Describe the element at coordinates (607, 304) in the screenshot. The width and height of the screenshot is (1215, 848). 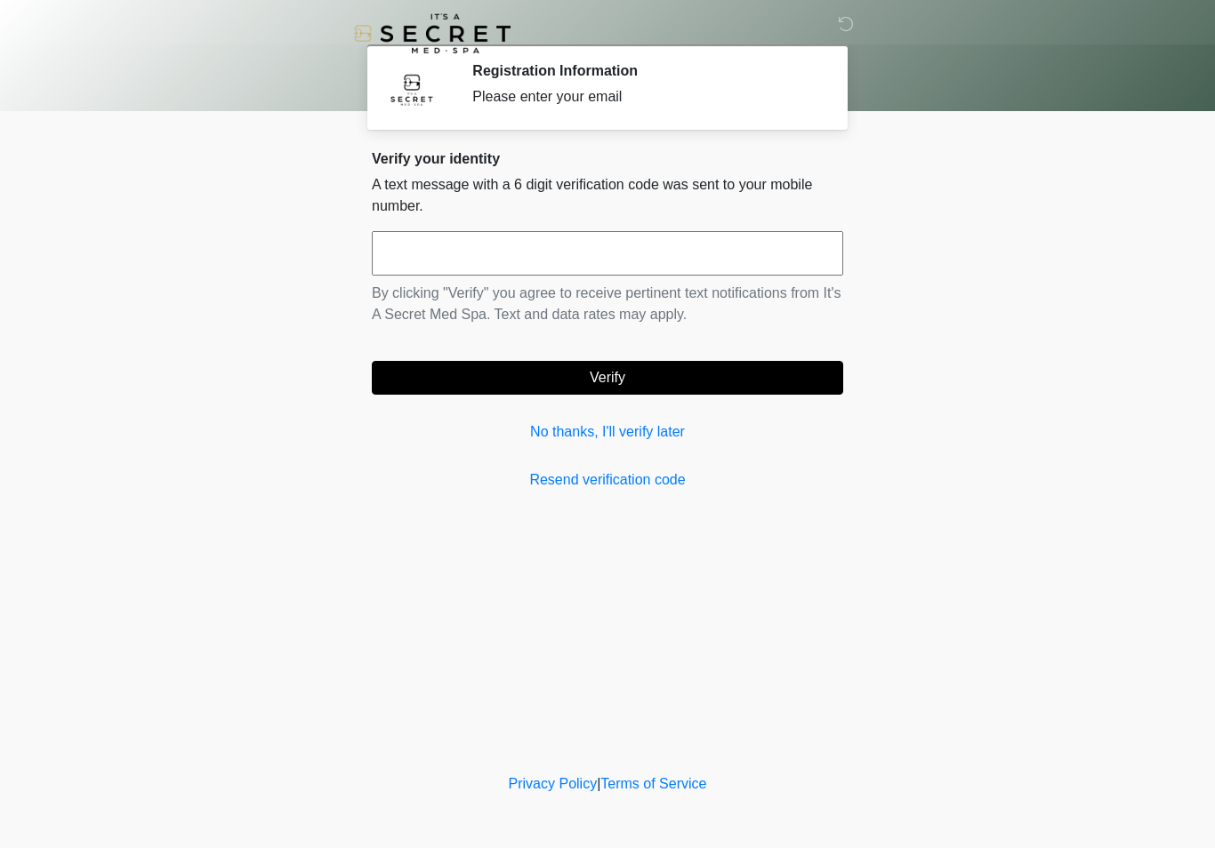
I see `p: By clicking "Verify" you agree to receive pertinent text notifications from It's A Secret Med Spa...` at that location.